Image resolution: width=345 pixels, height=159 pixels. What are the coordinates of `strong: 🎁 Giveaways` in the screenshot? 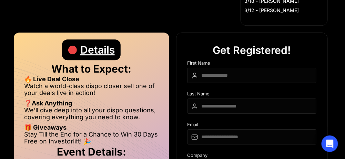 It's located at (45, 127).